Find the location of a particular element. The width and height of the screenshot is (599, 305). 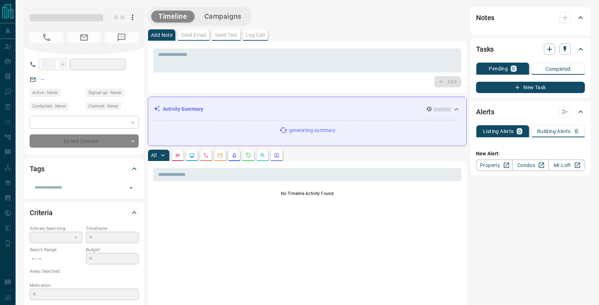

p: Completed is located at coordinates (558, 69).